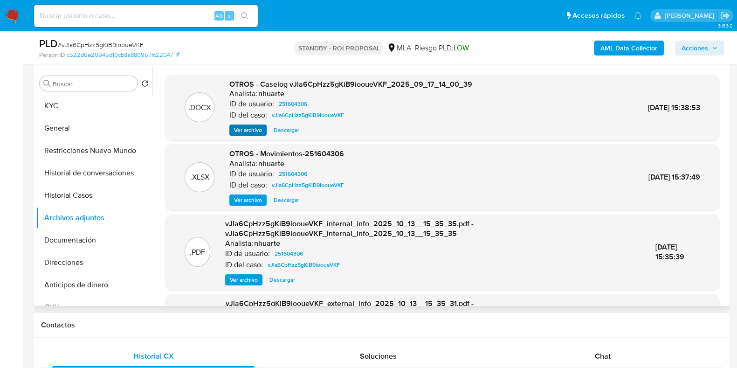  What do you see at coordinates (94, 173) in the screenshot?
I see `button: Historial de conversaciones` at bounding box center [94, 173].